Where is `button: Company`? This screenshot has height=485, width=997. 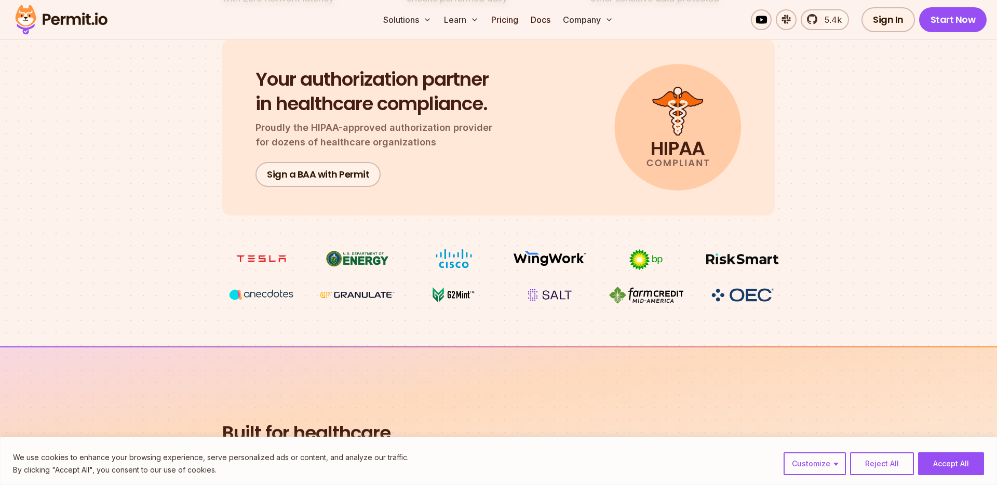
button: Company is located at coordinates (588, 20).